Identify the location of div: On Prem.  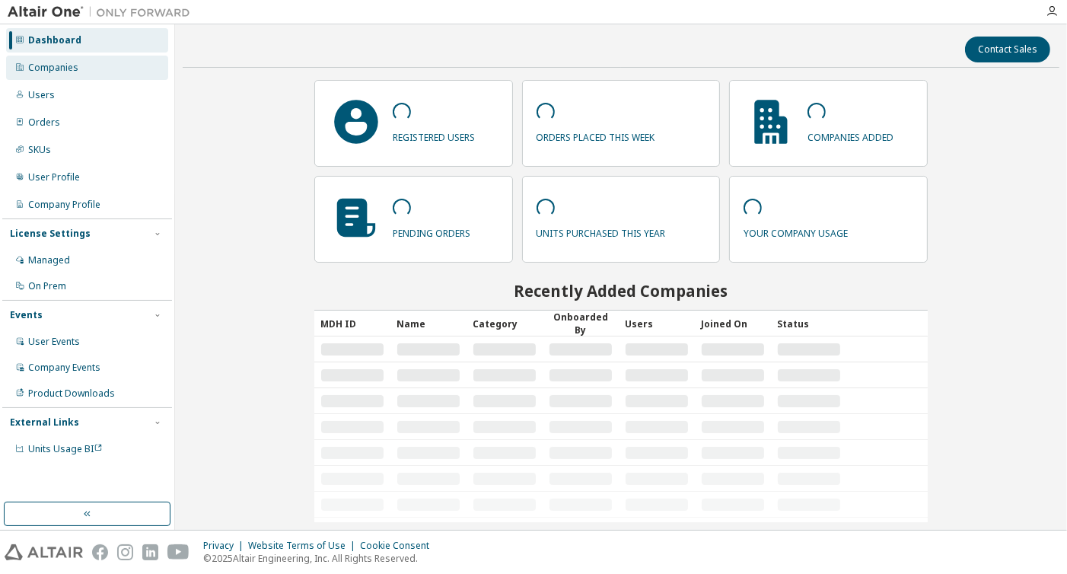
(47, 286).